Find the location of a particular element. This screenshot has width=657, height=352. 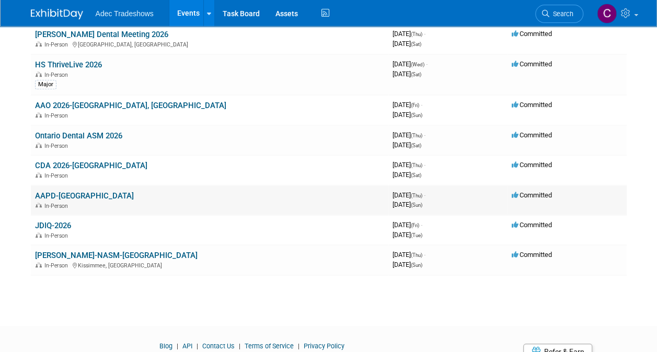

a: API is located at coordinates (187, 346).